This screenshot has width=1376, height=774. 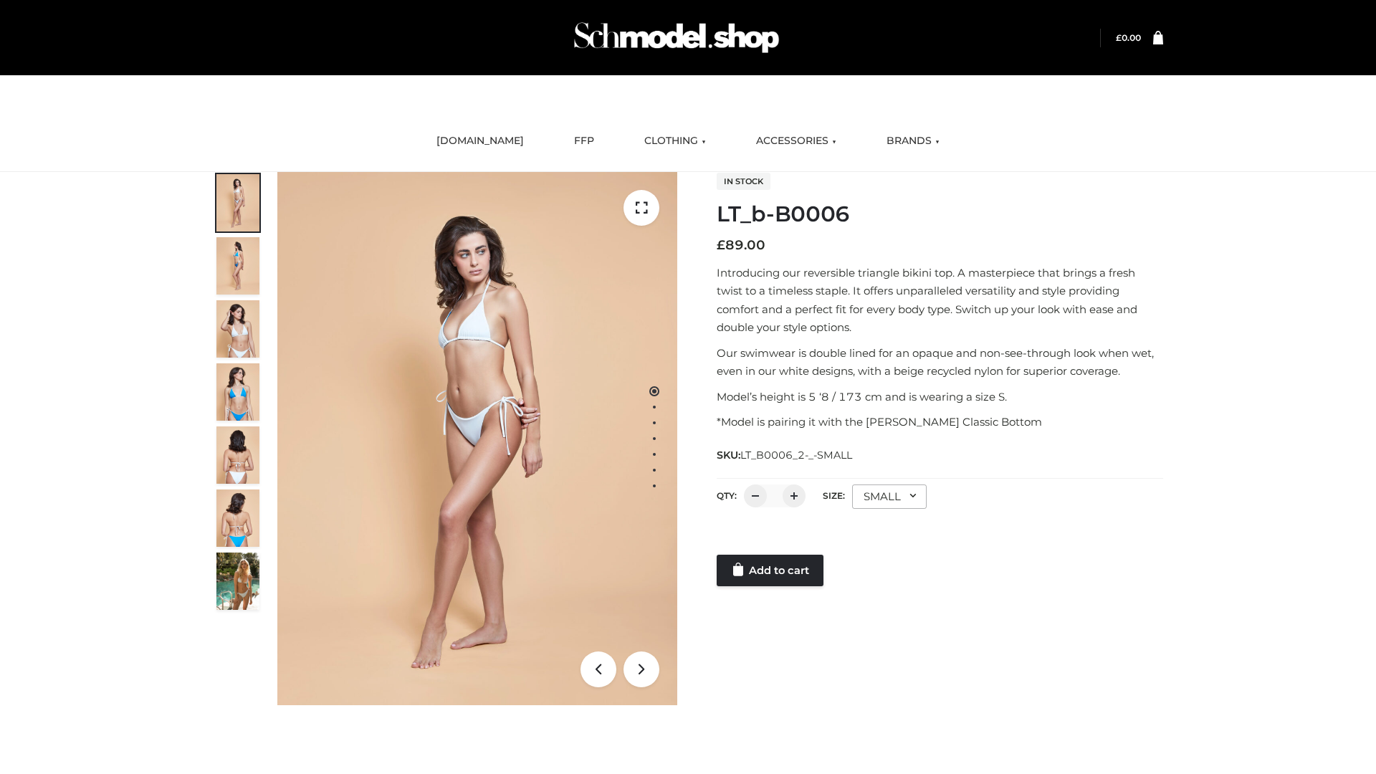 I want to click on a: Schmodel Admin 964, so click(x=677, y=37).